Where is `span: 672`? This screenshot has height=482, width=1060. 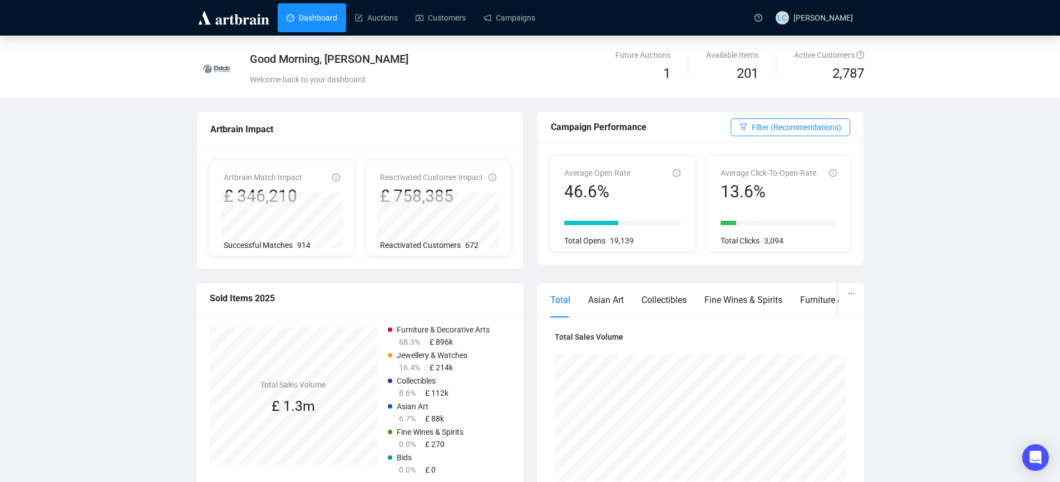
span: 672 is located at coordinates (472, 245).